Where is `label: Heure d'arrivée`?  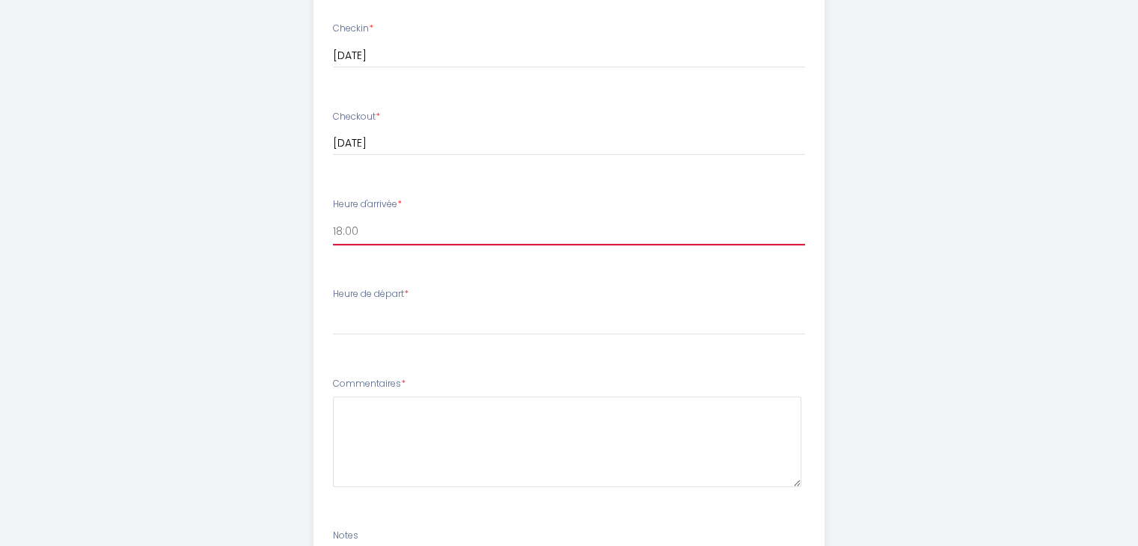
label: Heure d'arrivée is located at coordinates (367, 204).